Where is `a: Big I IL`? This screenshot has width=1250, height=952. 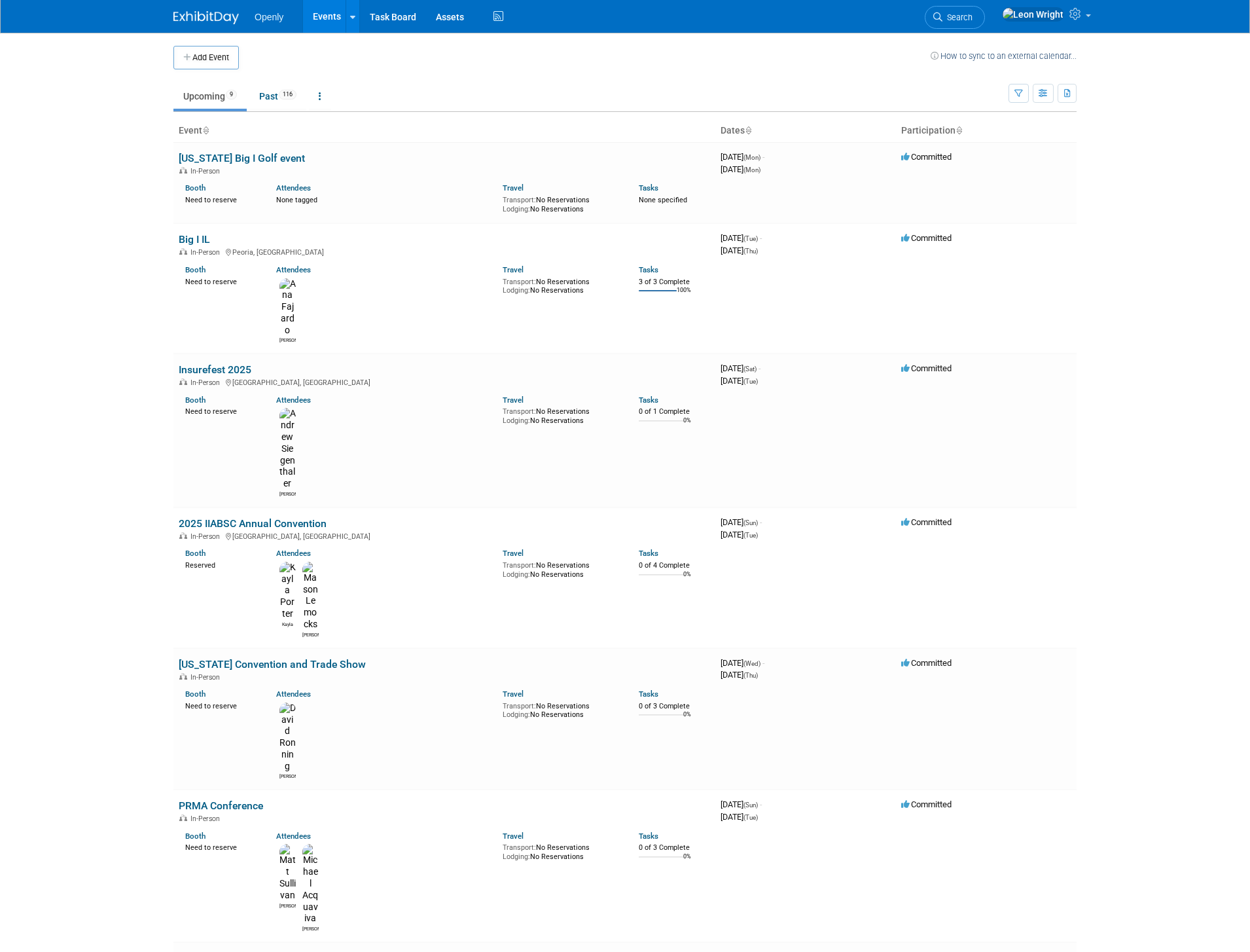
a: Big I IL is located at coordinates (195, 239).